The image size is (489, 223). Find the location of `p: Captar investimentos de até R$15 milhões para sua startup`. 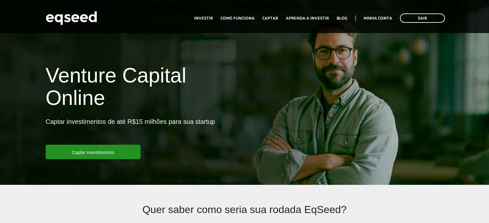

p: Captar investimentos de até R$15 milhões para sua startup is located at coordinates (130, 131).